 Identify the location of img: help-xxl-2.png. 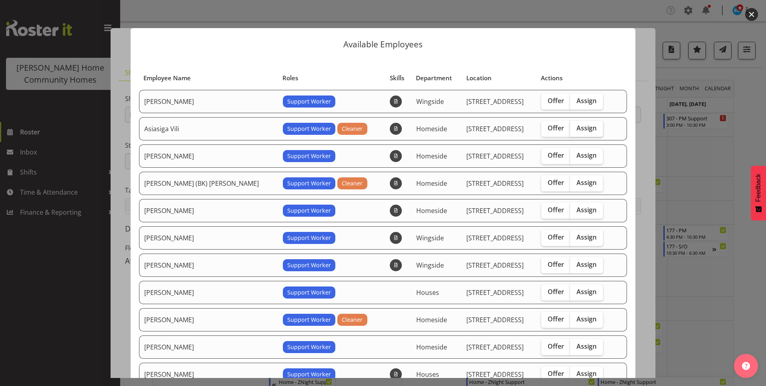
(746, 365).